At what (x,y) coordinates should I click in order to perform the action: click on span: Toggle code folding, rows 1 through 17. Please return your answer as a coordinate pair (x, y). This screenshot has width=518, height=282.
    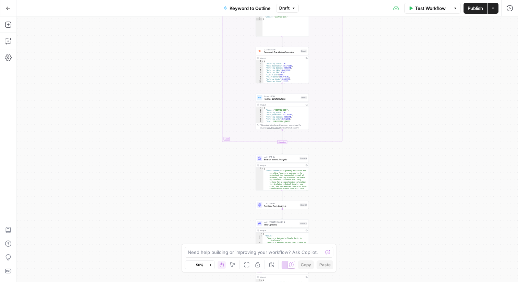
    Looking at the image, I should click on (262, 61).